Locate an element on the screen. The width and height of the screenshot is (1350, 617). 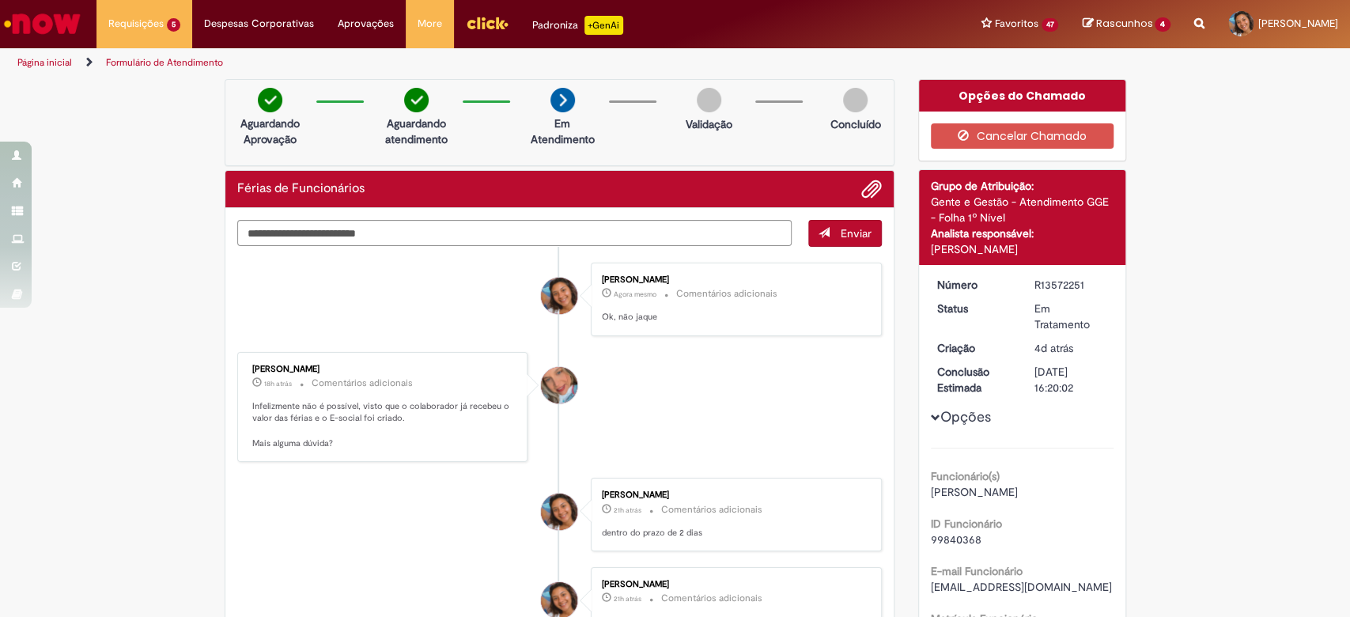
button: Enviar is located at coordinates (844, 233).